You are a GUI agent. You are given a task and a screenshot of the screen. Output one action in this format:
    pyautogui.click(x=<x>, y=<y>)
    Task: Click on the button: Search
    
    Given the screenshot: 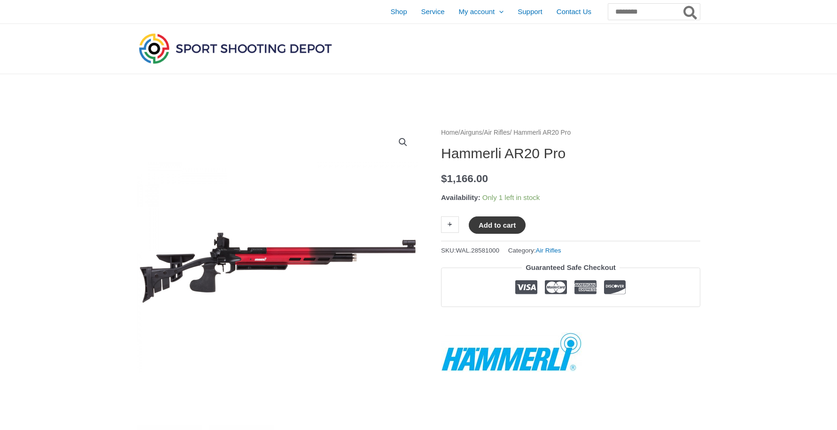 What is the action you would take?
    pyautogui.click(x=690, y=12)
    